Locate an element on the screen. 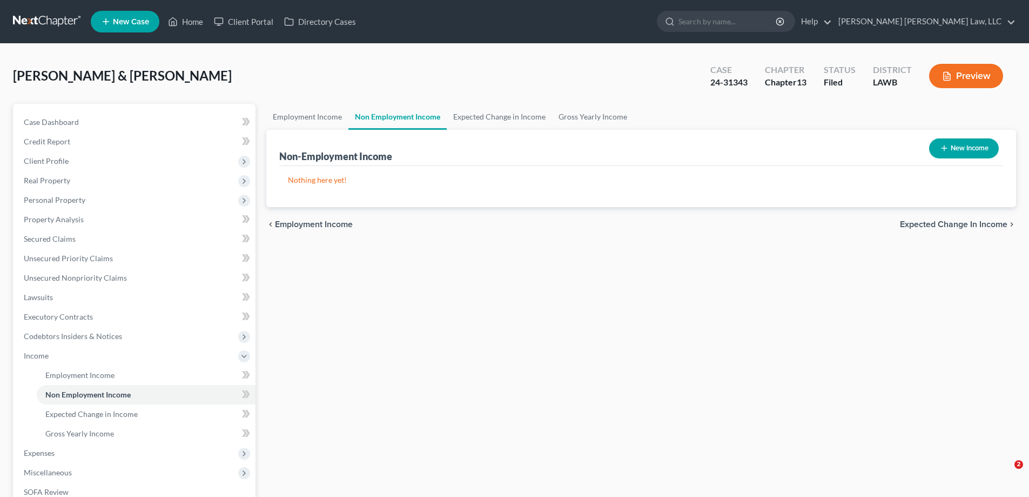  a: Home is located at coordinates (185, 22).